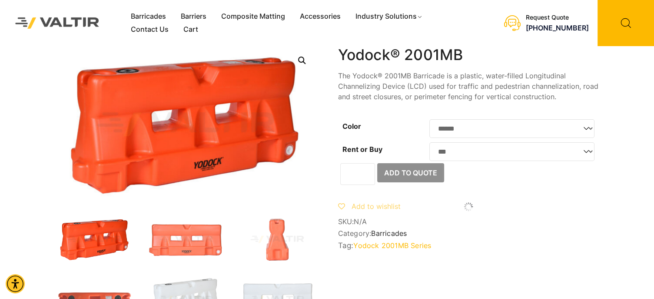 The height and width of the screenshot is (299, 654). I want to click on div: Accessibility Menu, so click(15, 284).